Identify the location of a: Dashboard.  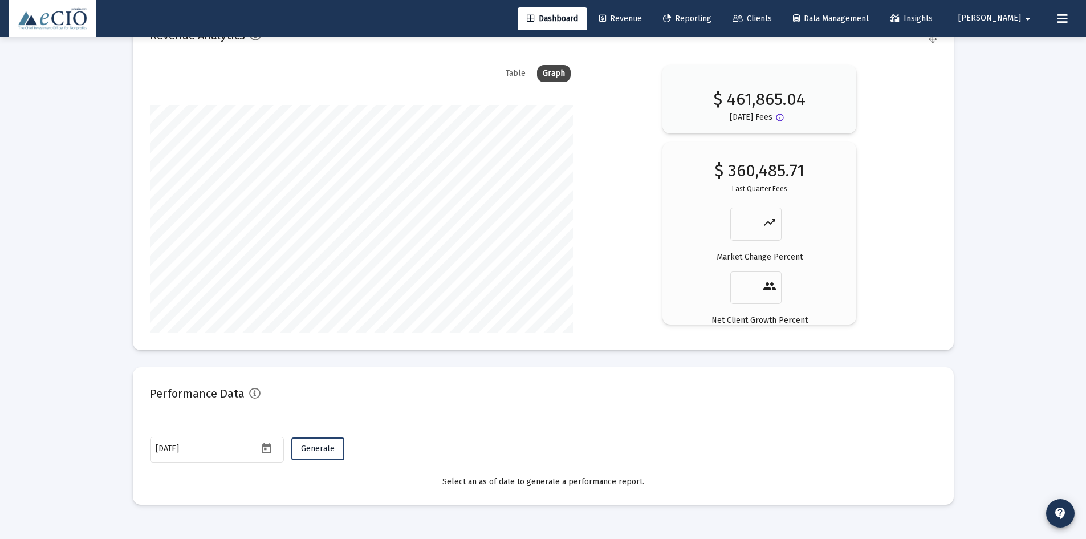
(552, 19).